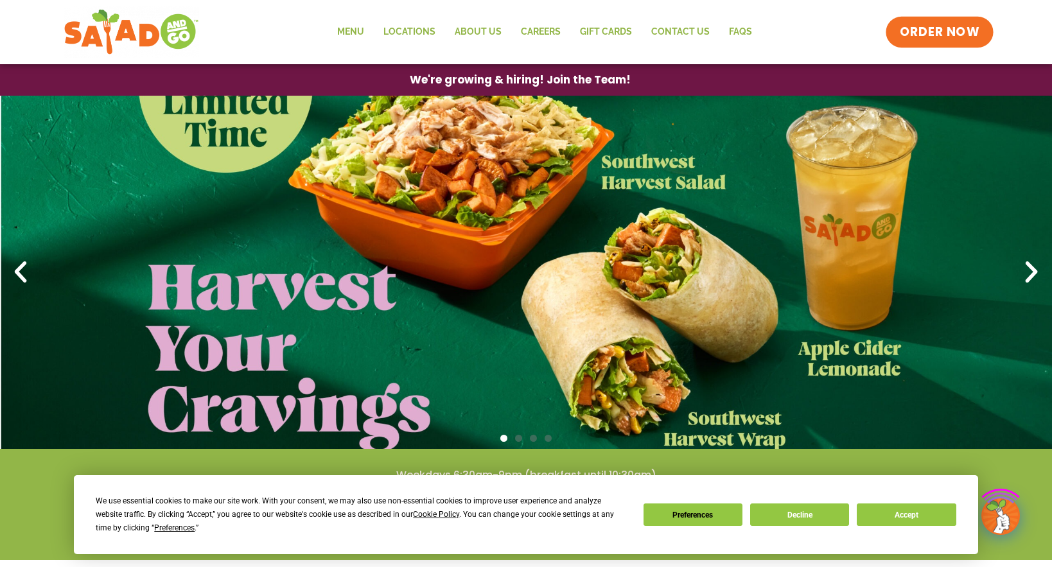 The image size is (1052, 567). What do you see at coordinates (541, 32) in the screenshot?
I see `a: Careers` at bounding box center [541, 32].